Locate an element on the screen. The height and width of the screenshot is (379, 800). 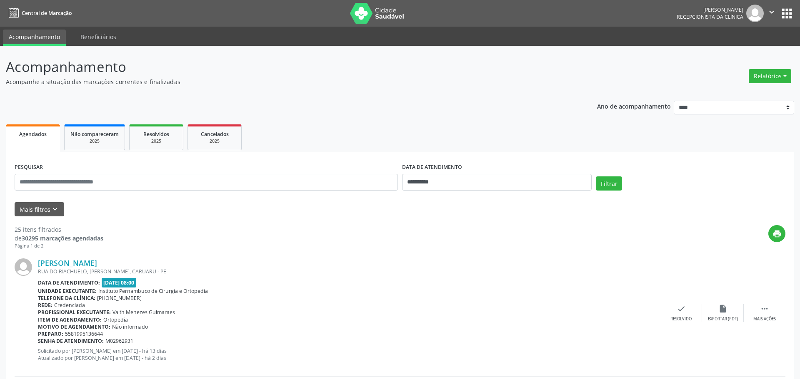
button: Mais filtroskeyboard_arrow_down is located at coordinates (39, 209).